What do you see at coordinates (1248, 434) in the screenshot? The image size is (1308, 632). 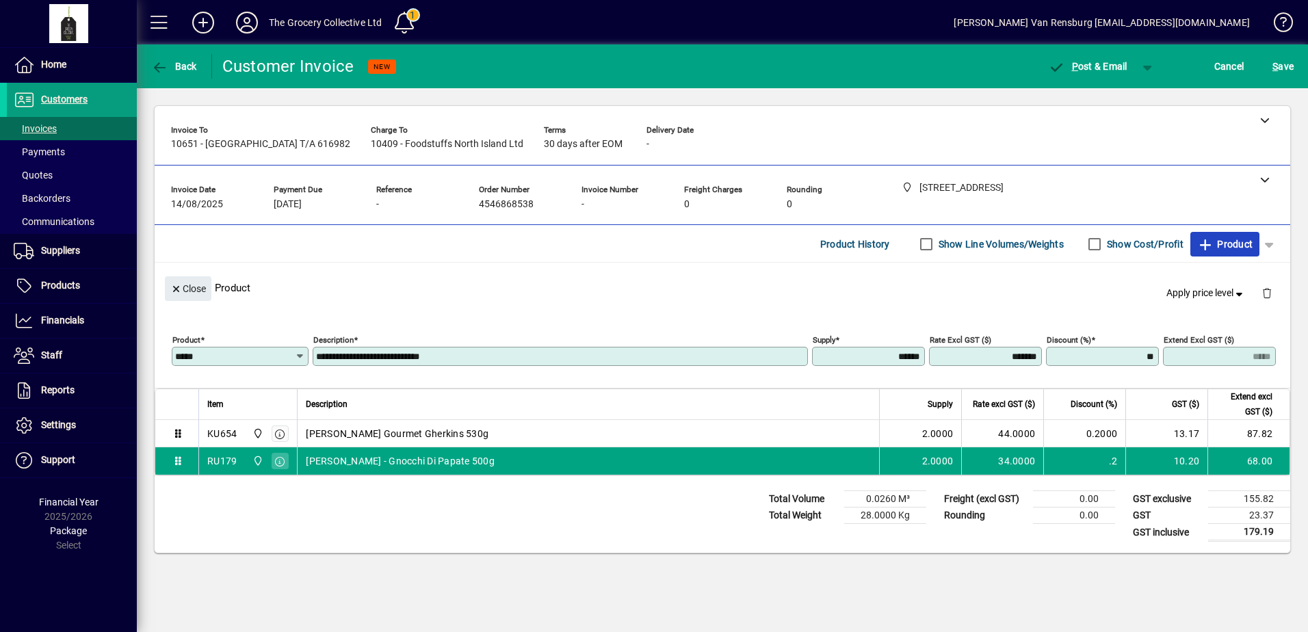 I see `td: 87.82` at bounding box center [1248, 434].